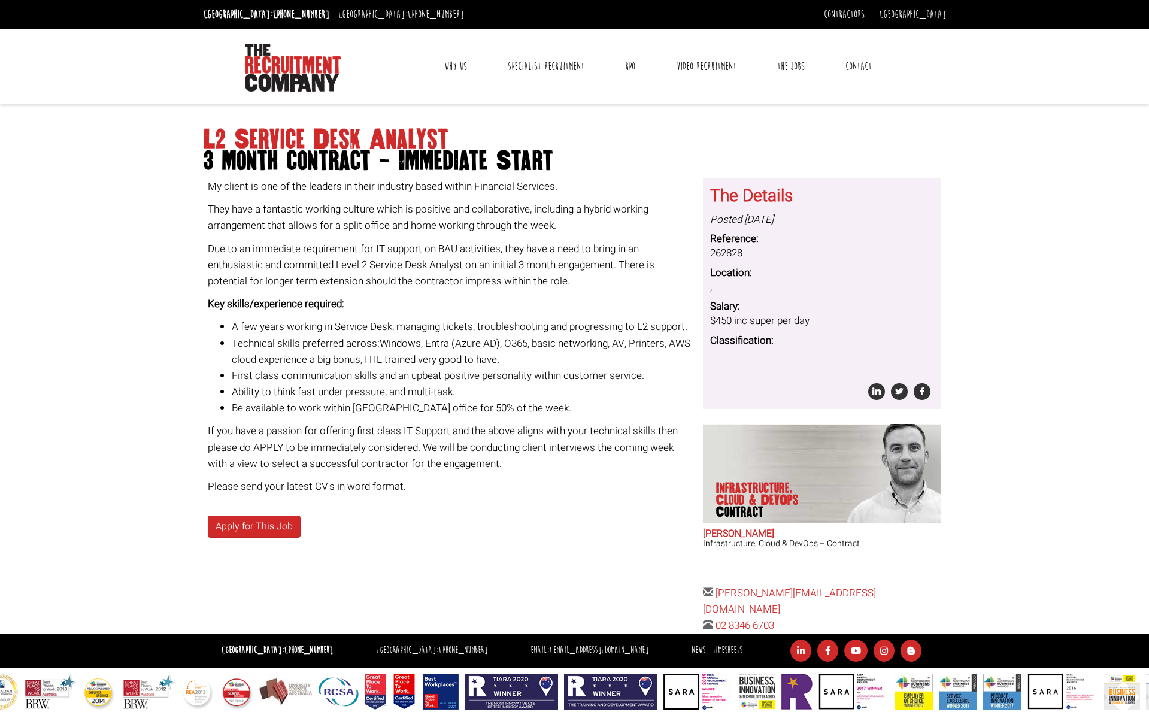  I want to click on a: Video Recruitment, so click(707, 66).